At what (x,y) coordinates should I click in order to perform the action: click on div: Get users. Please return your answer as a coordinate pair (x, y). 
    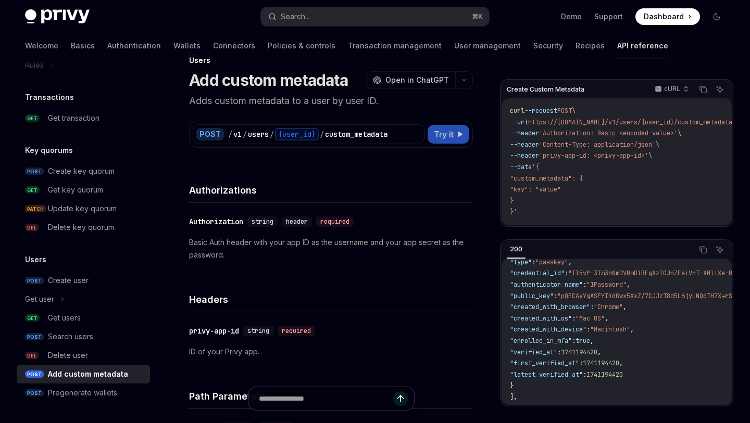
    Looking at the image, I should click on (64, 318).